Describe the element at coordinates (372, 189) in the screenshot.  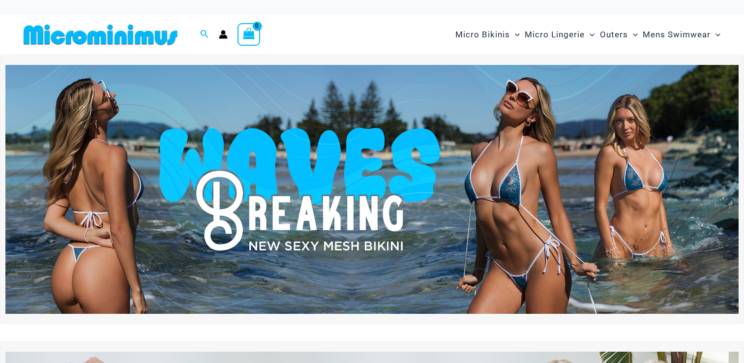
I see `img: Waves Breaking Ocean Bikini Pack` at that location.